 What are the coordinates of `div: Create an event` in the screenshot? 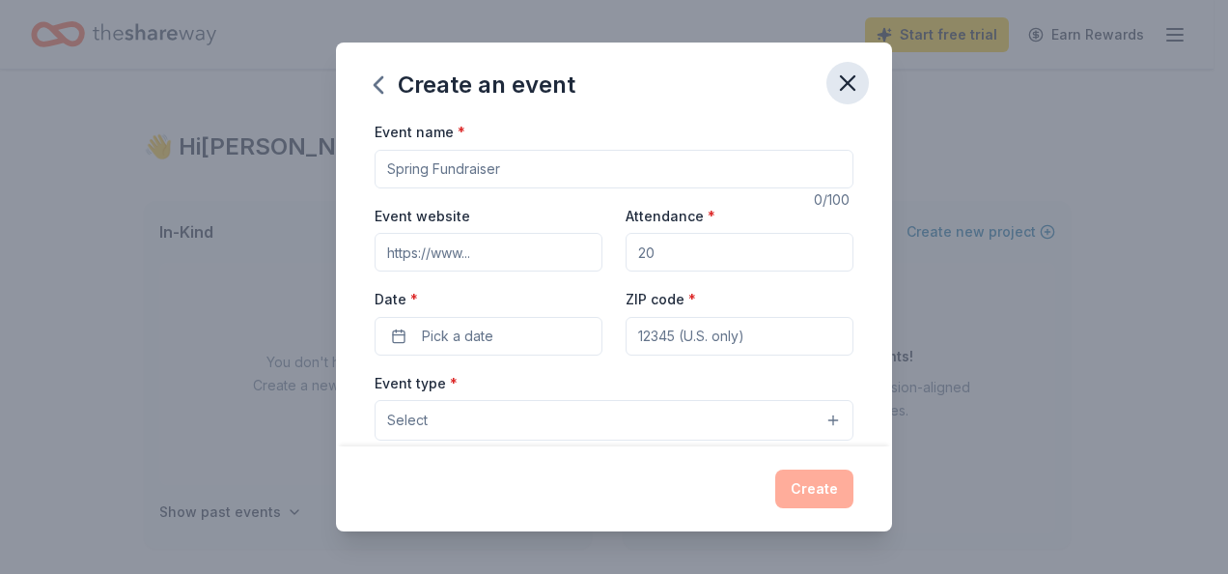 It's located at (475, 85).